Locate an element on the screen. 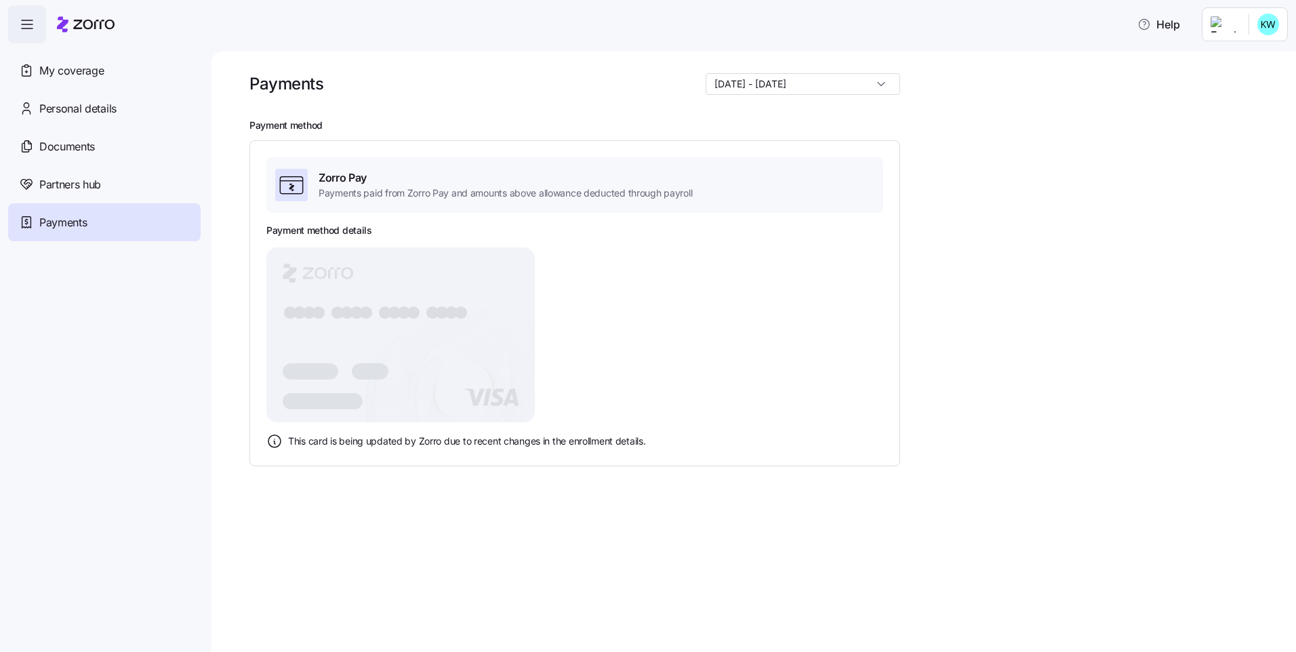 The width and height of the screenshot is (1296, 652). h2: Payment method is located at coordinates (763, 125).